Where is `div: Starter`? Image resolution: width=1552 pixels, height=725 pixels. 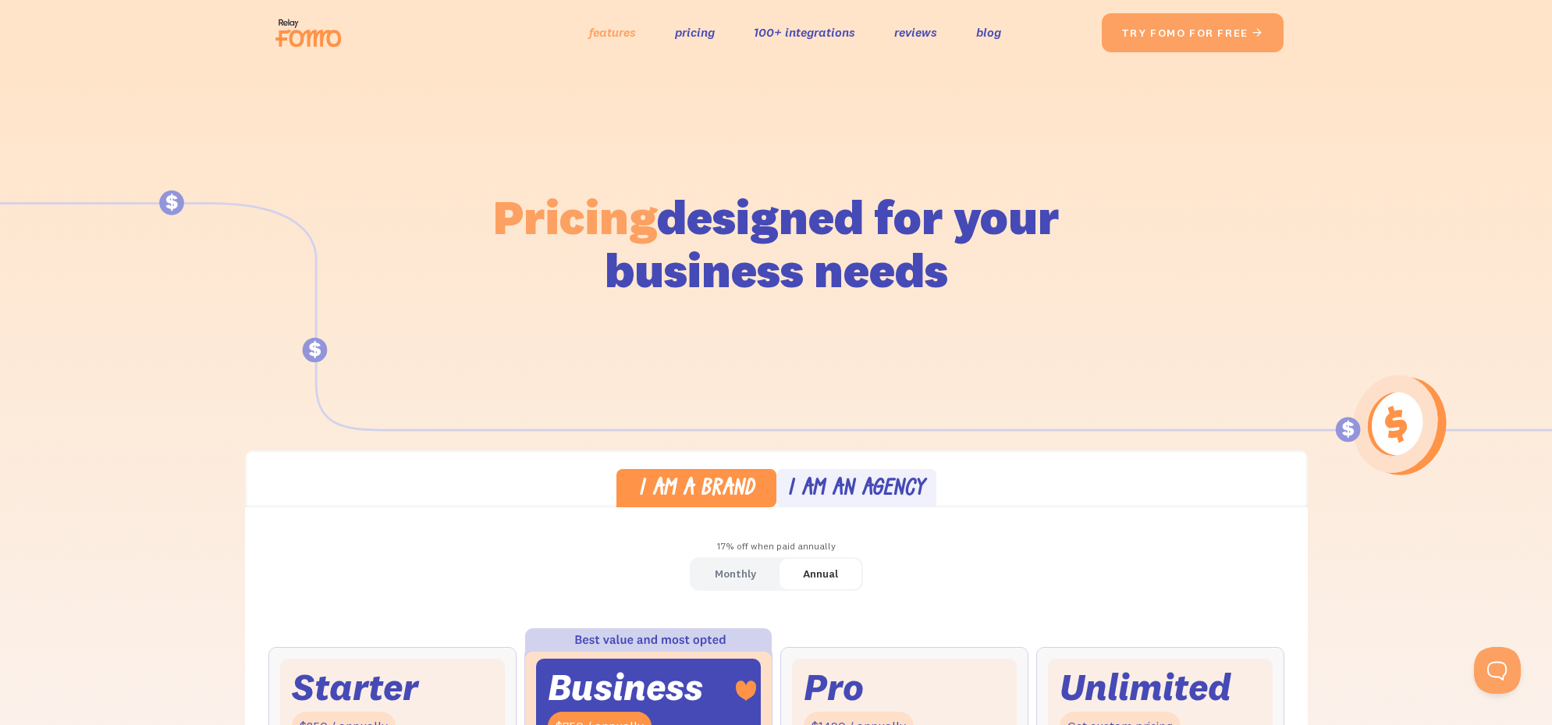
div: Starter is located at coordinates (355, 686).